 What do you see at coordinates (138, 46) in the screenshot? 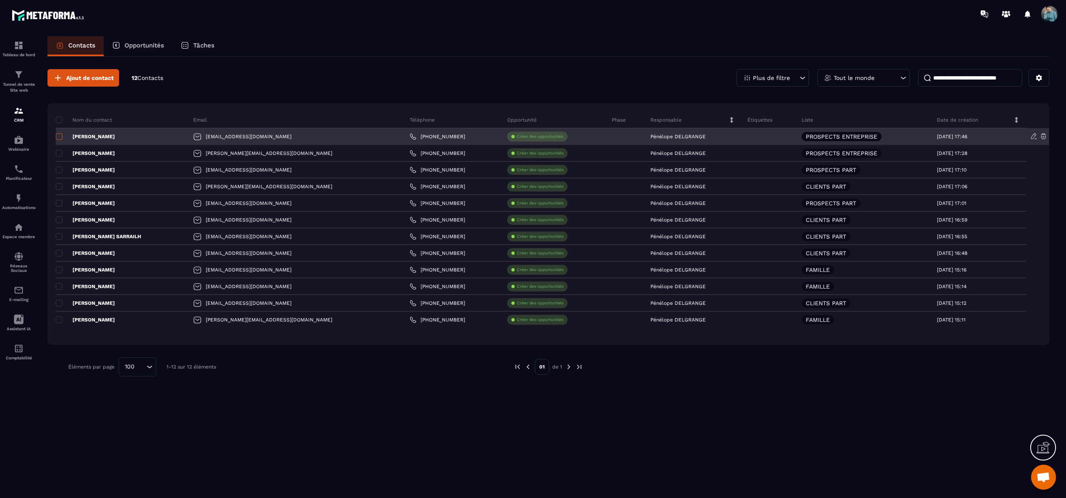
I see `a: Opportunités` at bounding box center [138, 46].